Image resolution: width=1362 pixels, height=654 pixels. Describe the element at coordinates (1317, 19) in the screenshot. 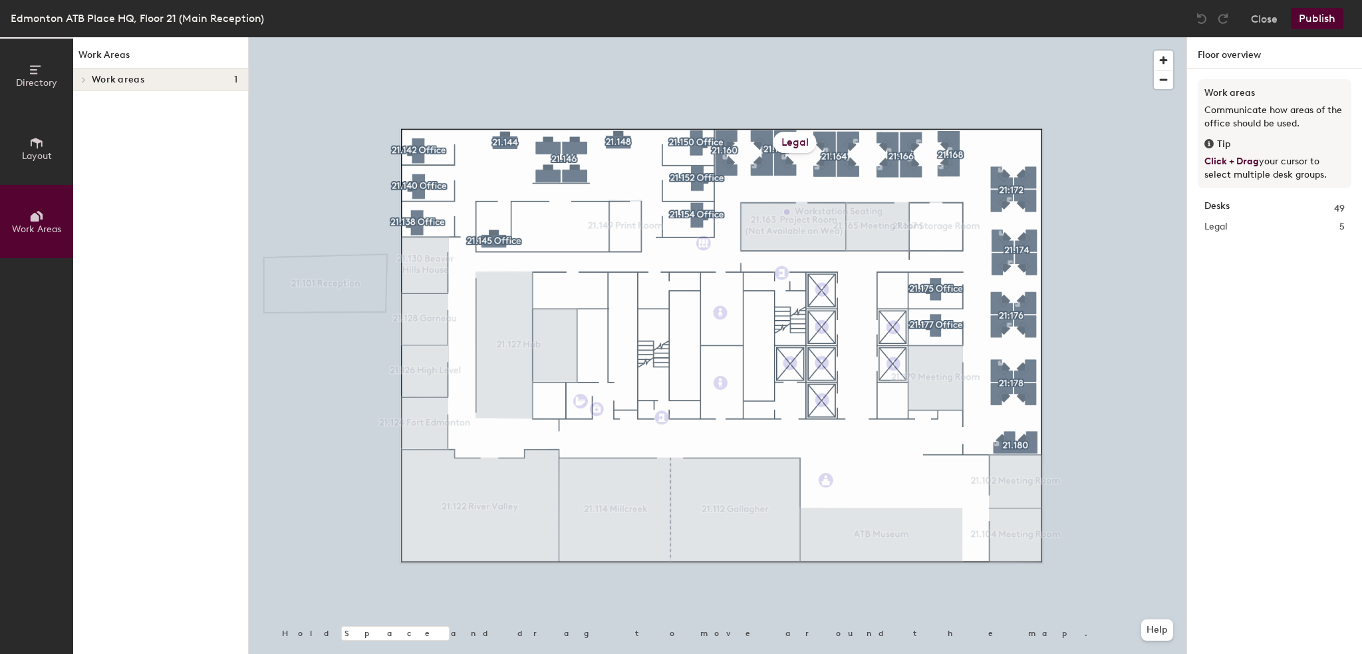

I see `button: Publish` at that location.